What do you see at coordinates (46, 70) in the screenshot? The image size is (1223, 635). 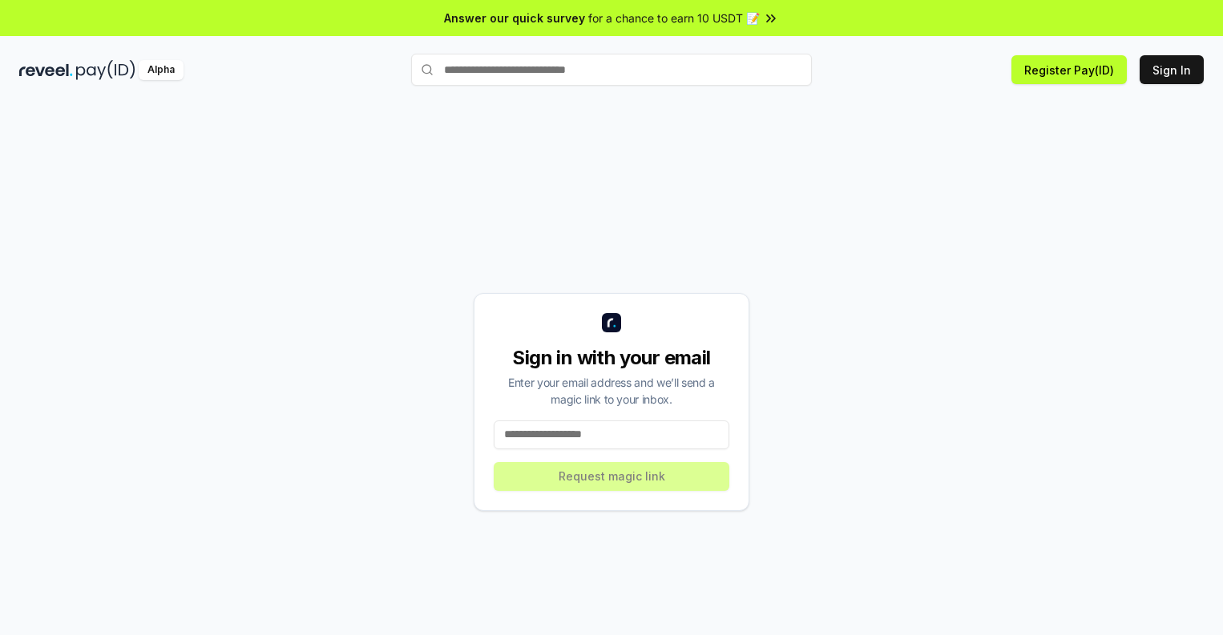 I see `img: reveel_dark` at bounding box center [46, 70].